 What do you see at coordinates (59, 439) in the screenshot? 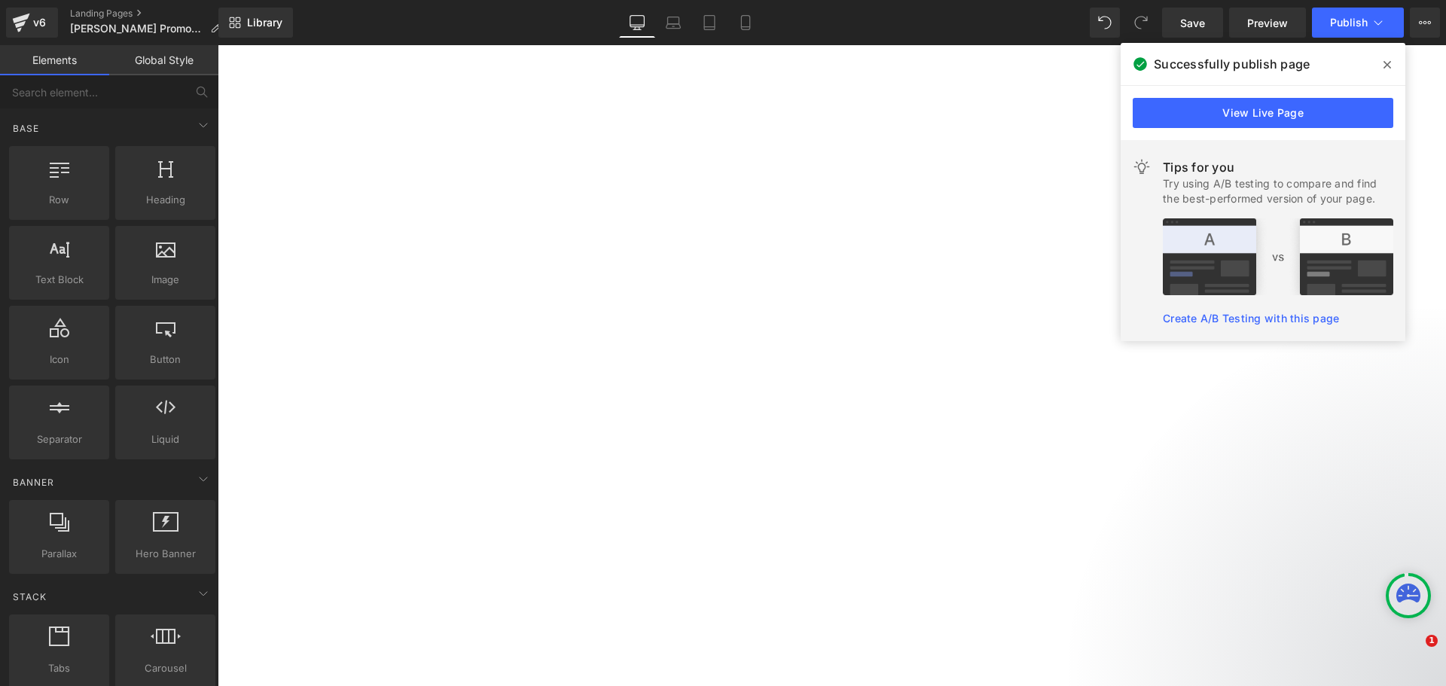
I see `span: Separator` at bounding box center [59, 439].